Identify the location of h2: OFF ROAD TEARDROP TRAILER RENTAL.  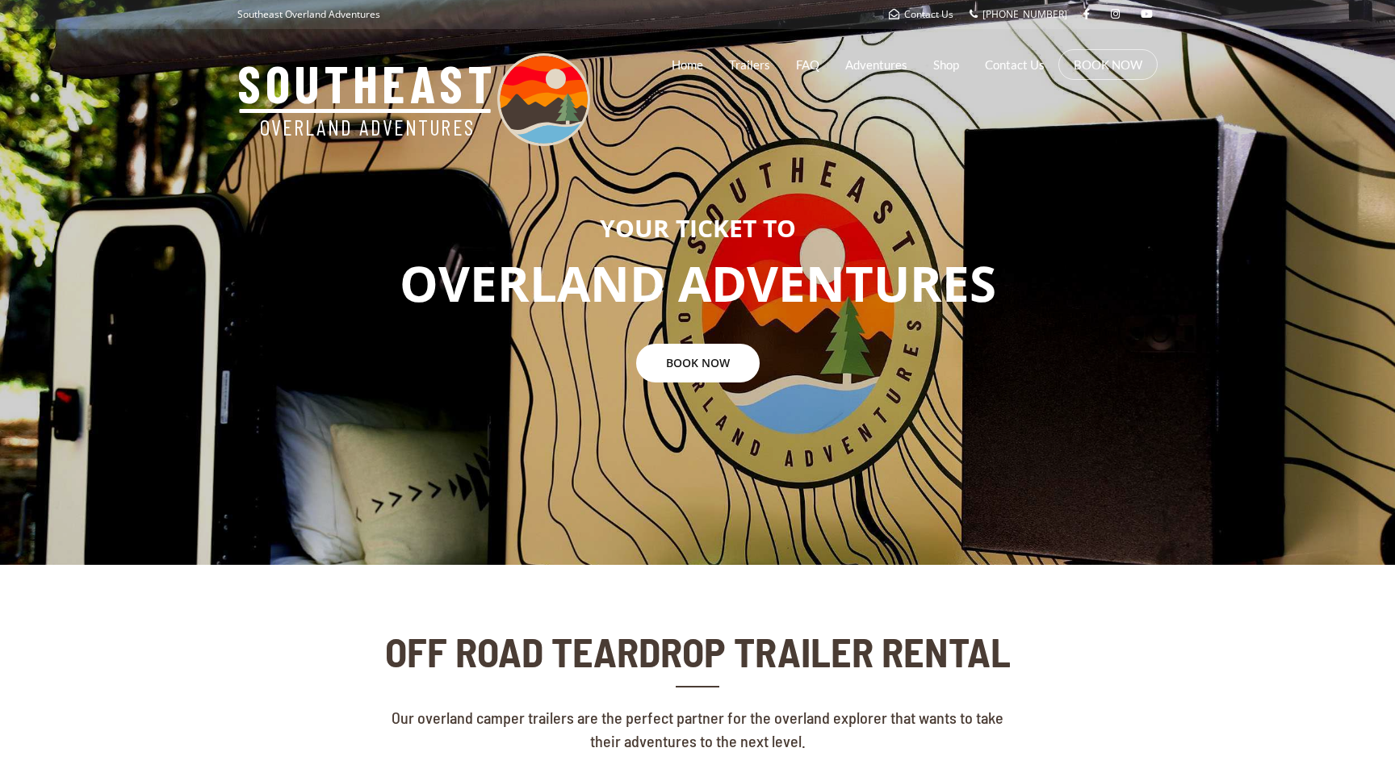
(698, 652).